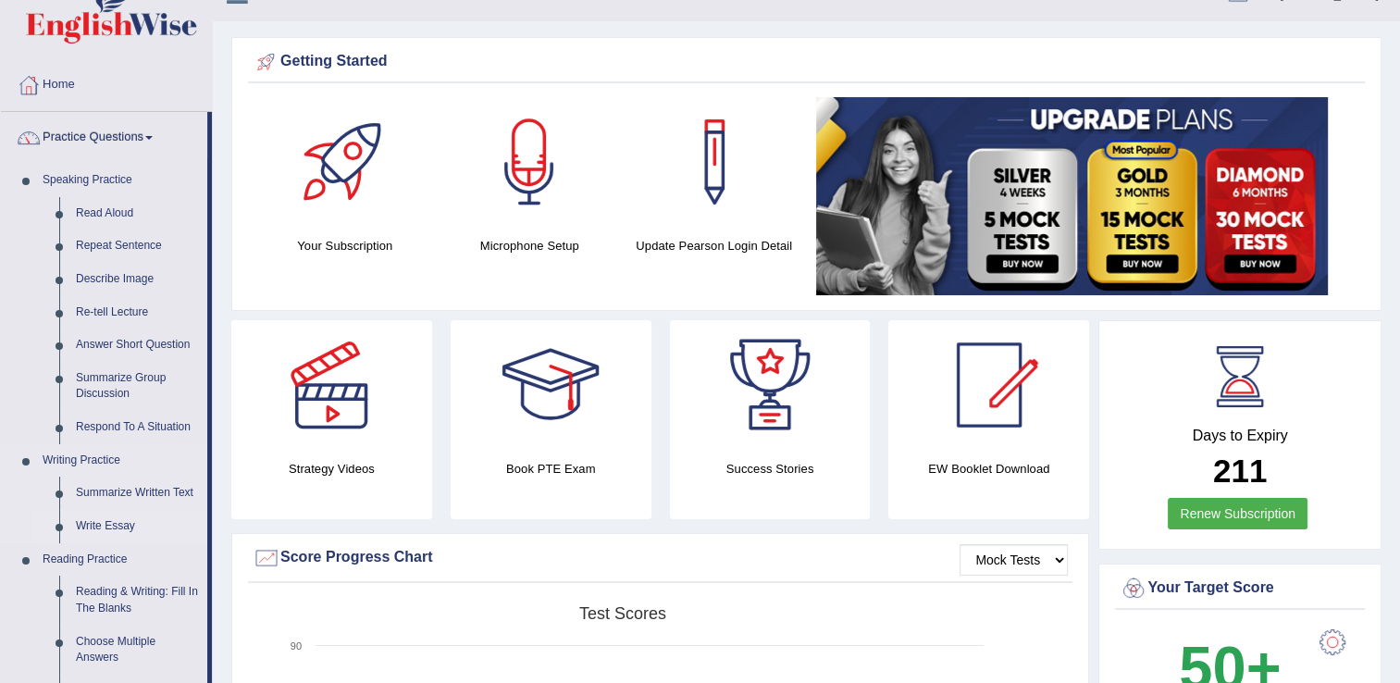  Describe the element at coordinates (137, 600) in the screenshot. I see `a: Reading & Writing: Fill In The Blanks` at that location.